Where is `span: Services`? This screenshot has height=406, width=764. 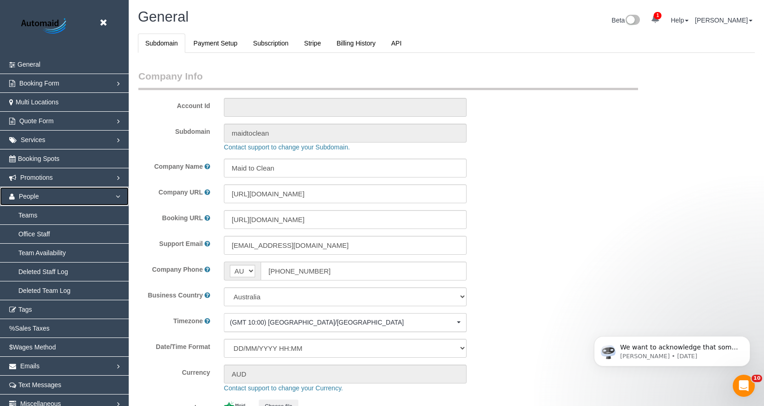
span: Services is located at coordinates (33, 140).